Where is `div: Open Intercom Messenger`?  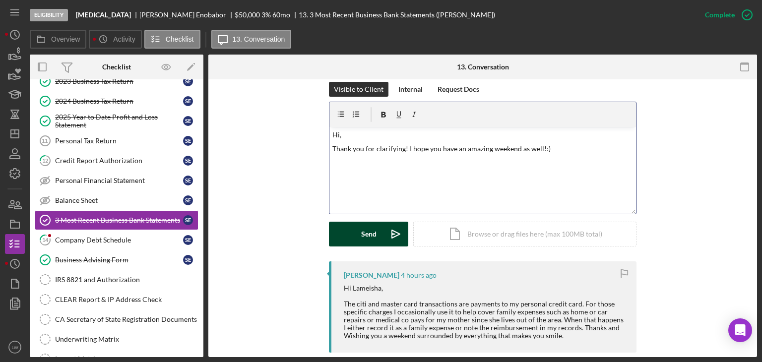
div: Open Intercom Messenger is located at coordinates (740, 330).